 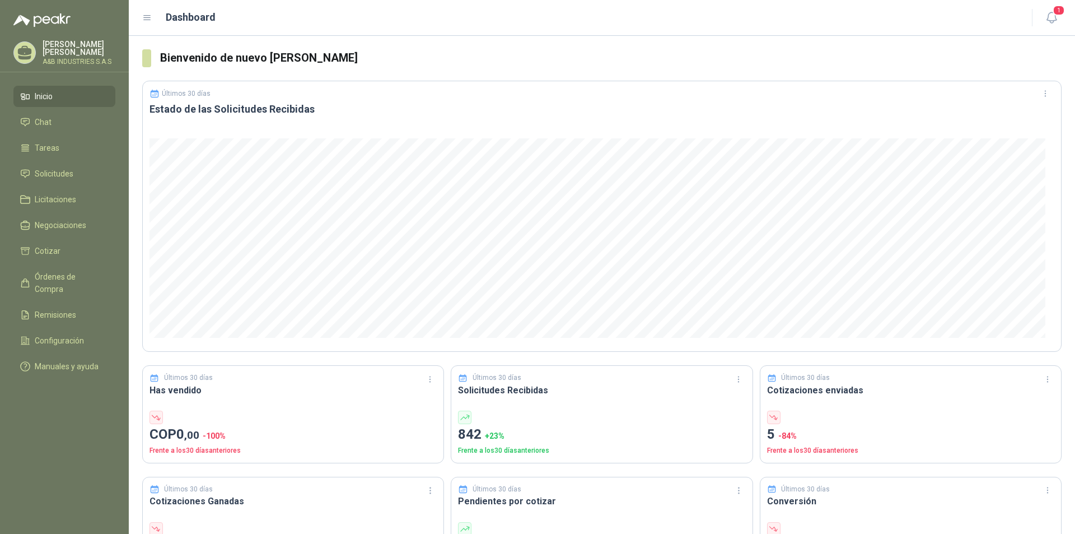 What do you see at coordinates (64, 174) in the screenshot?
I see `a: Solicitudes` at bounding box center [64, 174].